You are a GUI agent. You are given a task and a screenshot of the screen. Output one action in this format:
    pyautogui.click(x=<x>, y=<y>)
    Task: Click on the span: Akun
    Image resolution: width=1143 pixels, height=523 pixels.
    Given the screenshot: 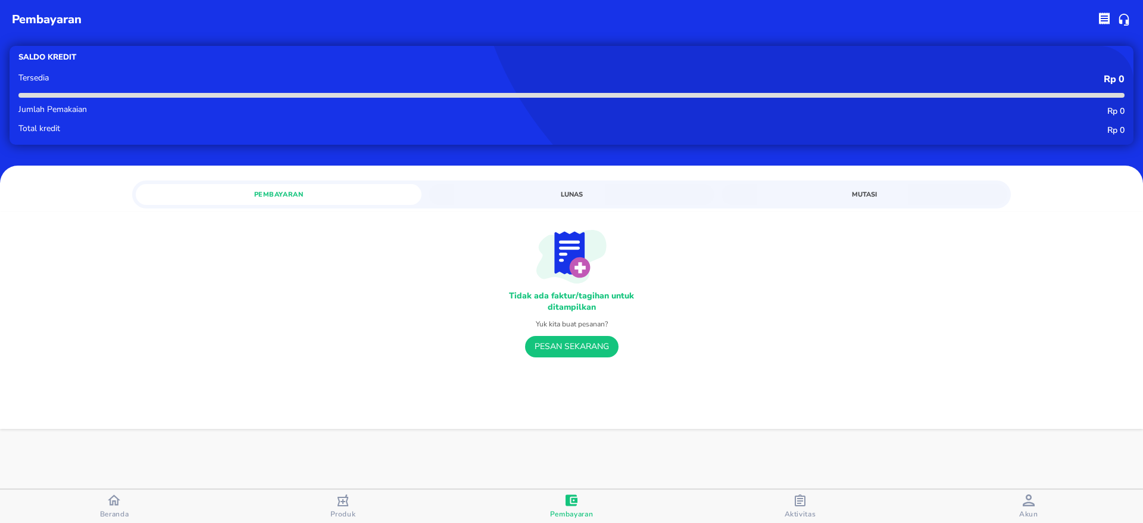 What is the action you would take?
    pyautogui.click(x=1029, y=514)
    